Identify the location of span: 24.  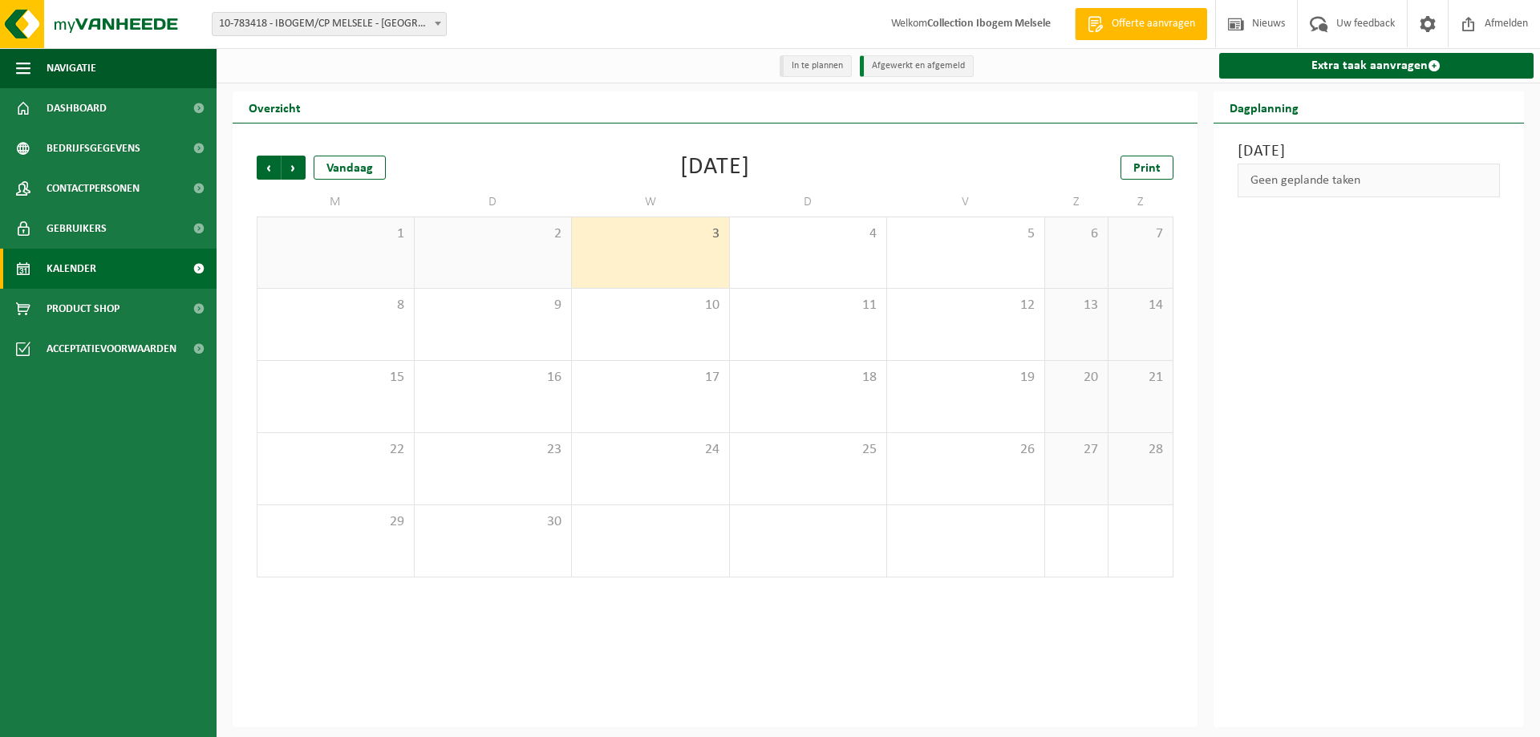
(651, 450).